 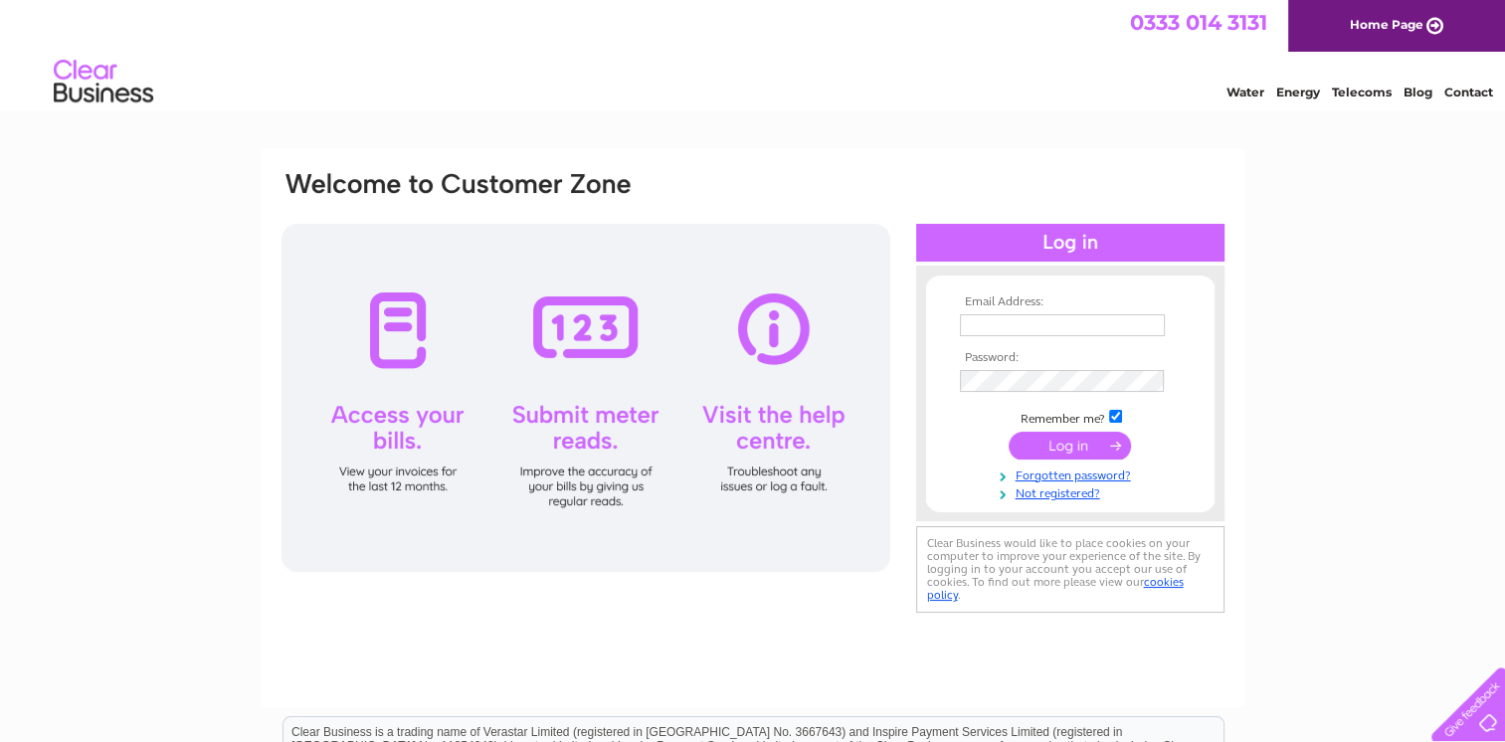 What do you see at coordinates (1468, 92) in the screenshot?
I see `a: Contact` at bounding box center [1468, 92].